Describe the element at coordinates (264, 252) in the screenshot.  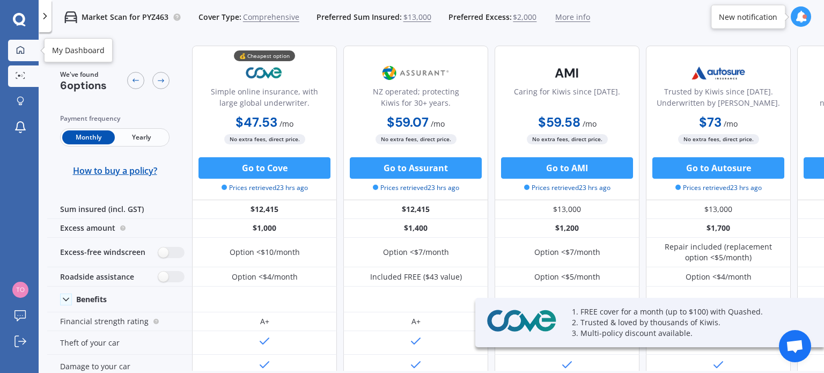
I see `div: Option <$10/month` at that location.